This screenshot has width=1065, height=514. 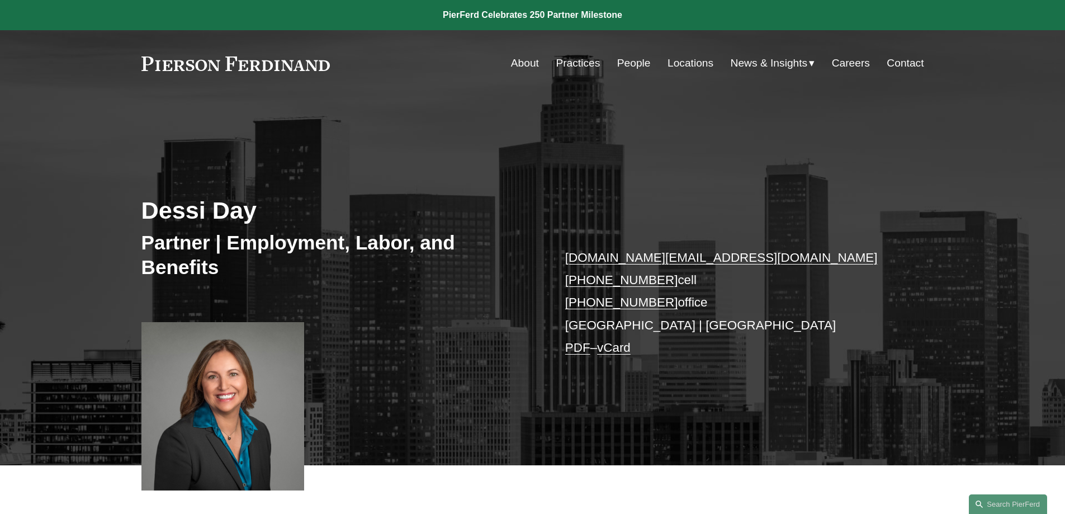 What do you see at coordinates (773, 63) in the screenshot?
I see `a: folder dropdown` at bounding box center [773, 63].